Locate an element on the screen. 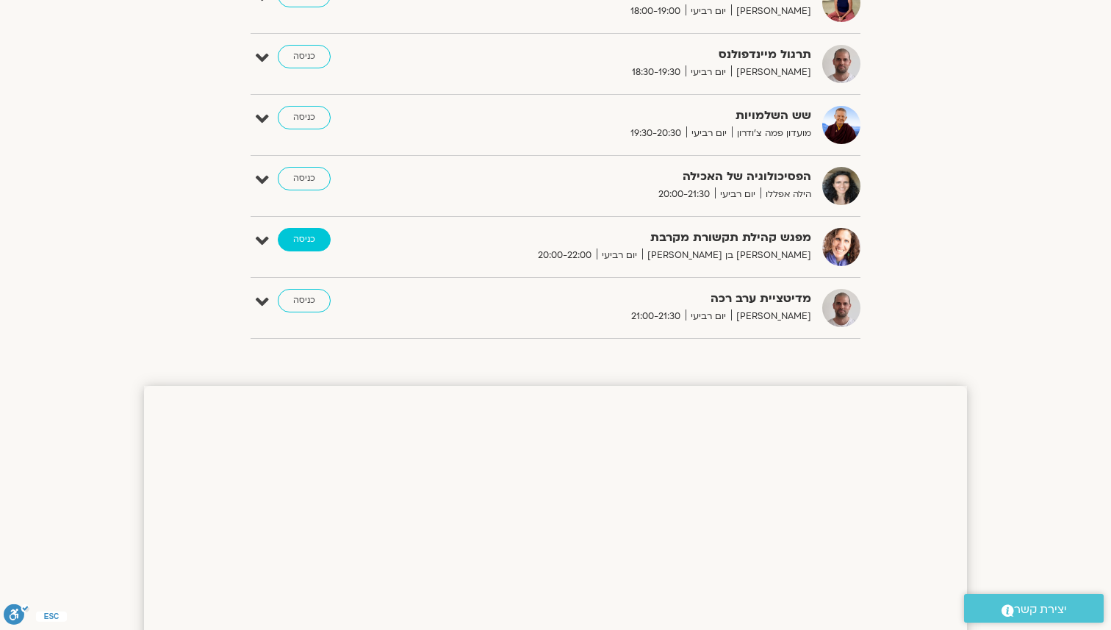 Image resolution: width=1111 pixels, height=630 pixels. strong: מפגש קהילת תקשורת מקרבת is located at coordinates (631, 237).